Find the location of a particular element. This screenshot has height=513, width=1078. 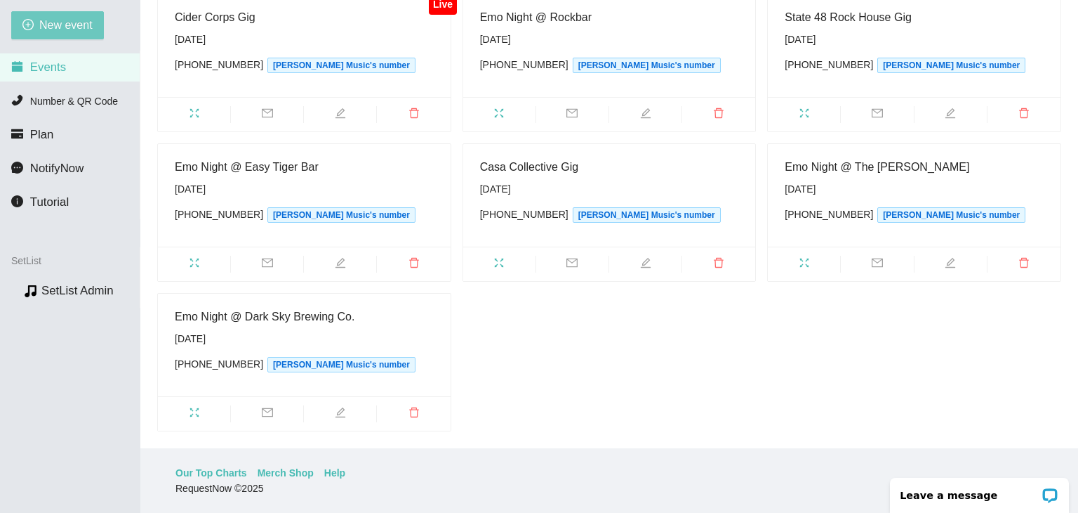

button: plus-circleNew event is located at coordinates (58, 25).